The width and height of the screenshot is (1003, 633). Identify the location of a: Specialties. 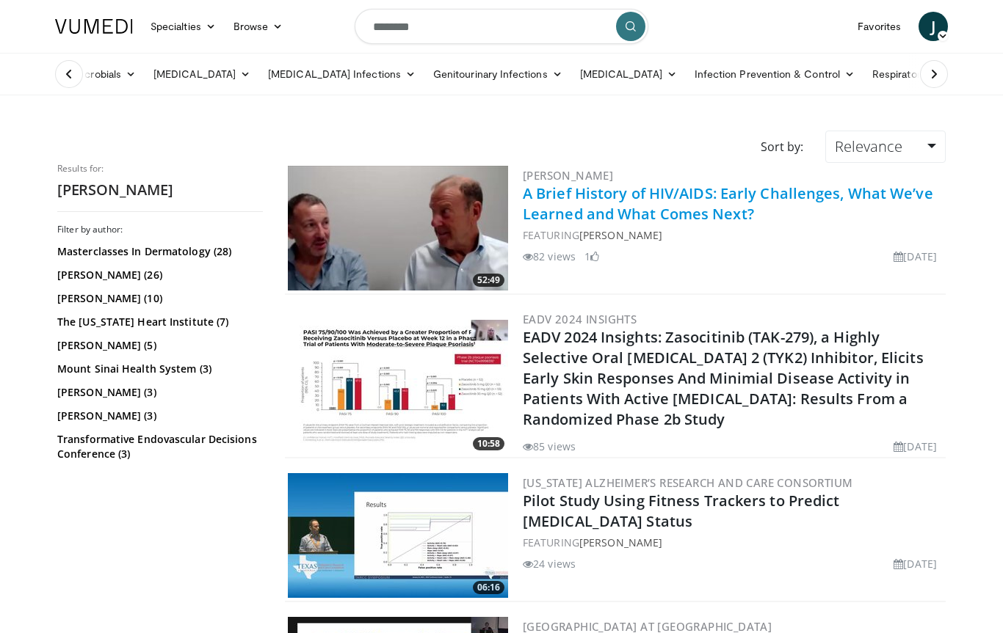
(183, 26).